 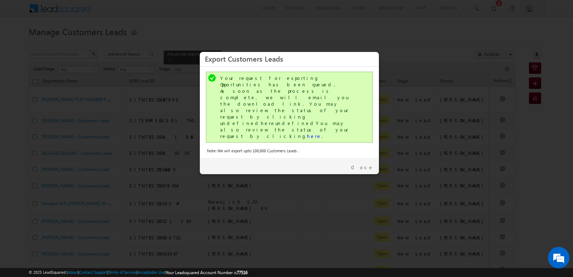 What do you see at coordinates (314, 136) in the screenshot?
I see `a: here` at bounding box center [314, 136].